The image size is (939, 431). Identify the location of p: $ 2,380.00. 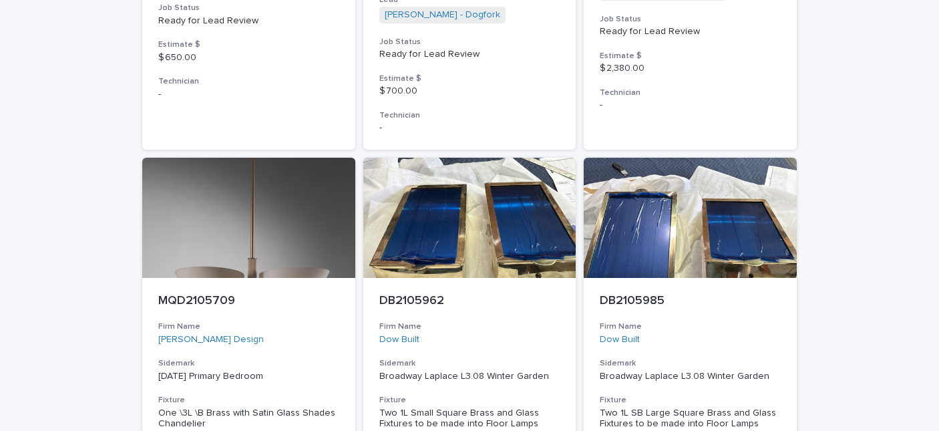
(690, 68).